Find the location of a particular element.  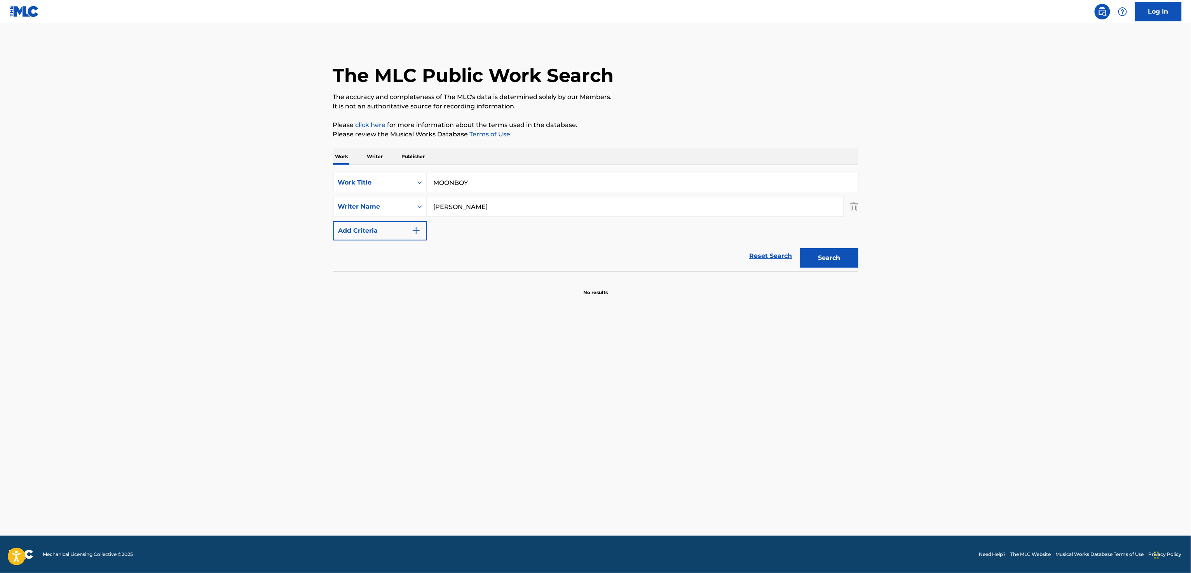

p: Please for more information about the terms used in the database. is located at coordinates (596, 125).